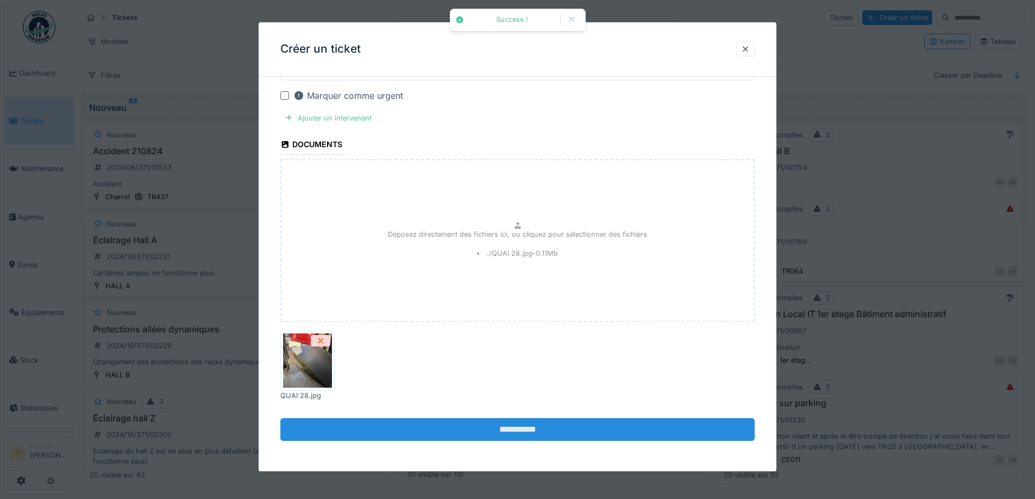 This screenshot has width=1035, height=499. I want to click on img: 3i5fjzpi858c57m14byd7ow2n7wo, so click(307, 361).